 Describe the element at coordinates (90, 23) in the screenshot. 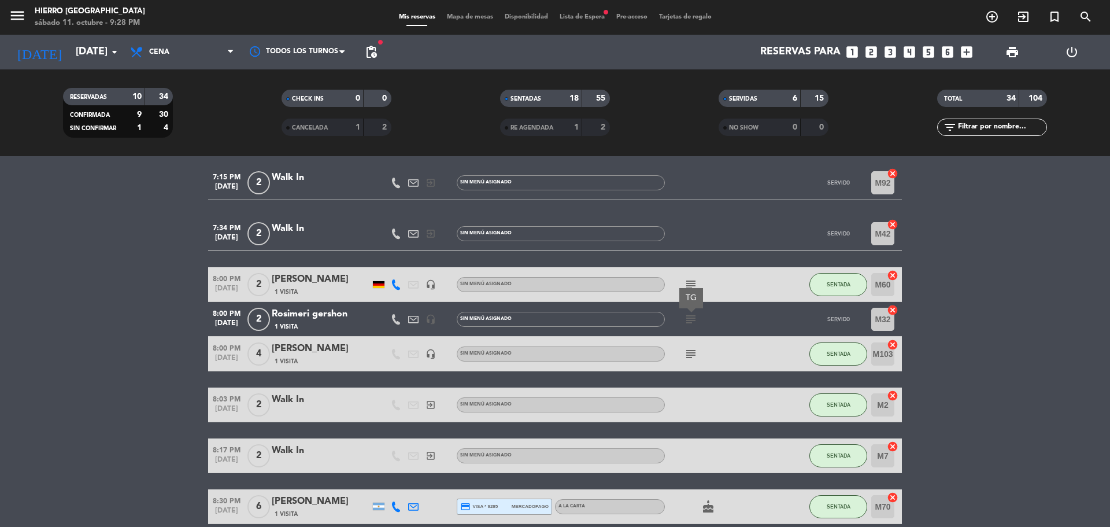

I see `div: sábado 11. octubre - 9:28 PM` at that location.